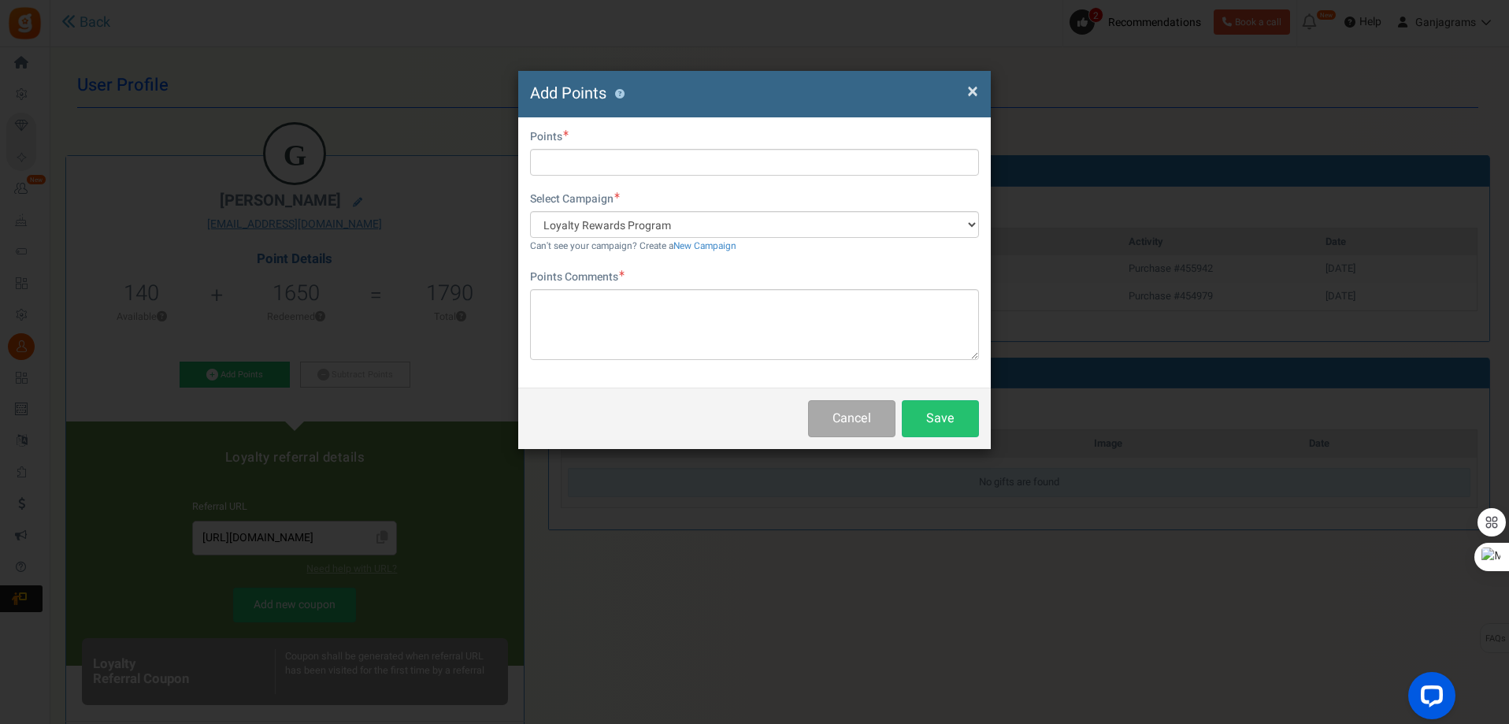 The height and width of the screenshot is (724, 1509). What do you see at coordinates (568, 93) in the screenshot?
I see `span: Add Points` at bounding box center [568, 93].